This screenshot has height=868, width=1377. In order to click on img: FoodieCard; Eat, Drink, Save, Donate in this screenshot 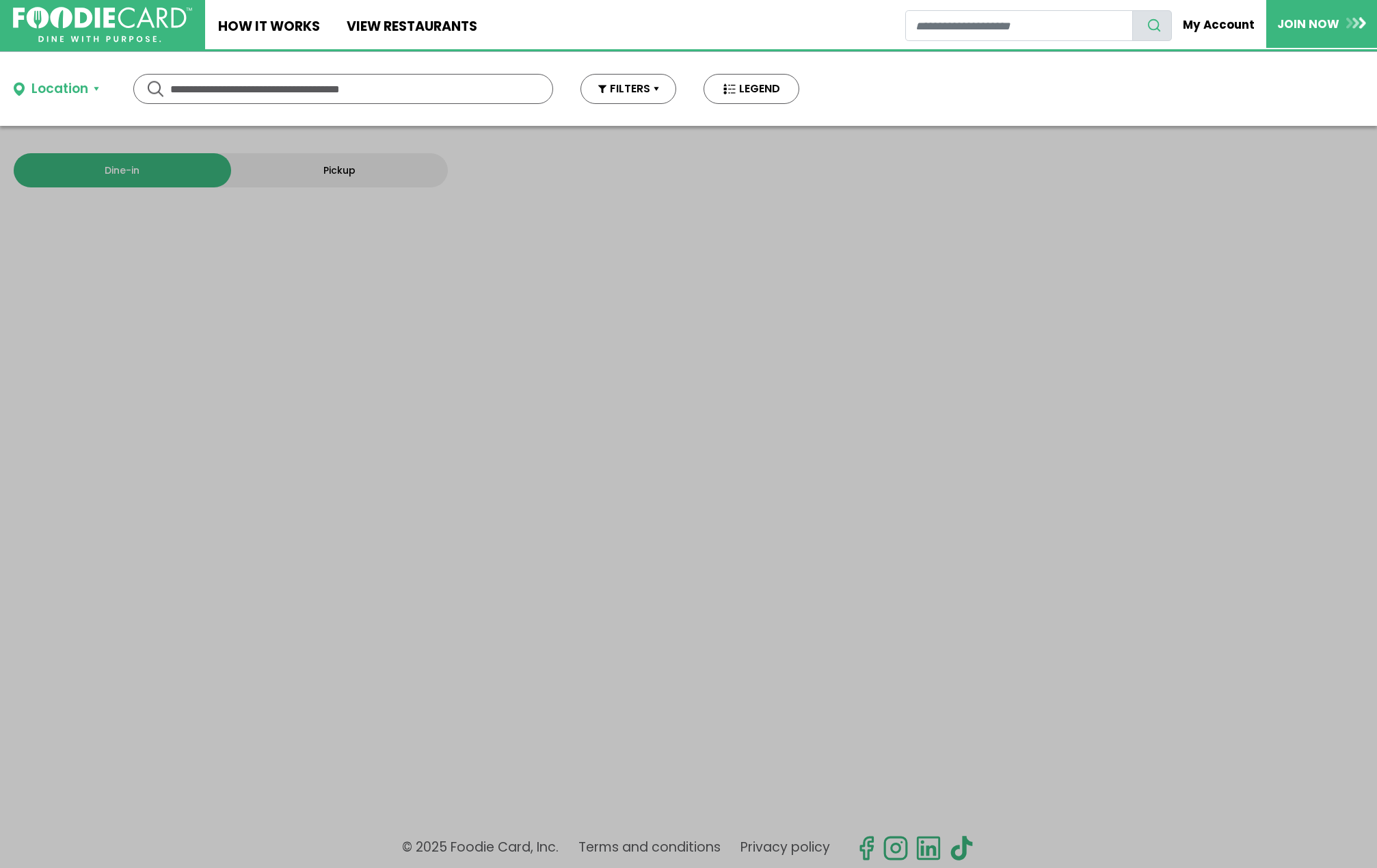, I will do `click(102, 25)`.